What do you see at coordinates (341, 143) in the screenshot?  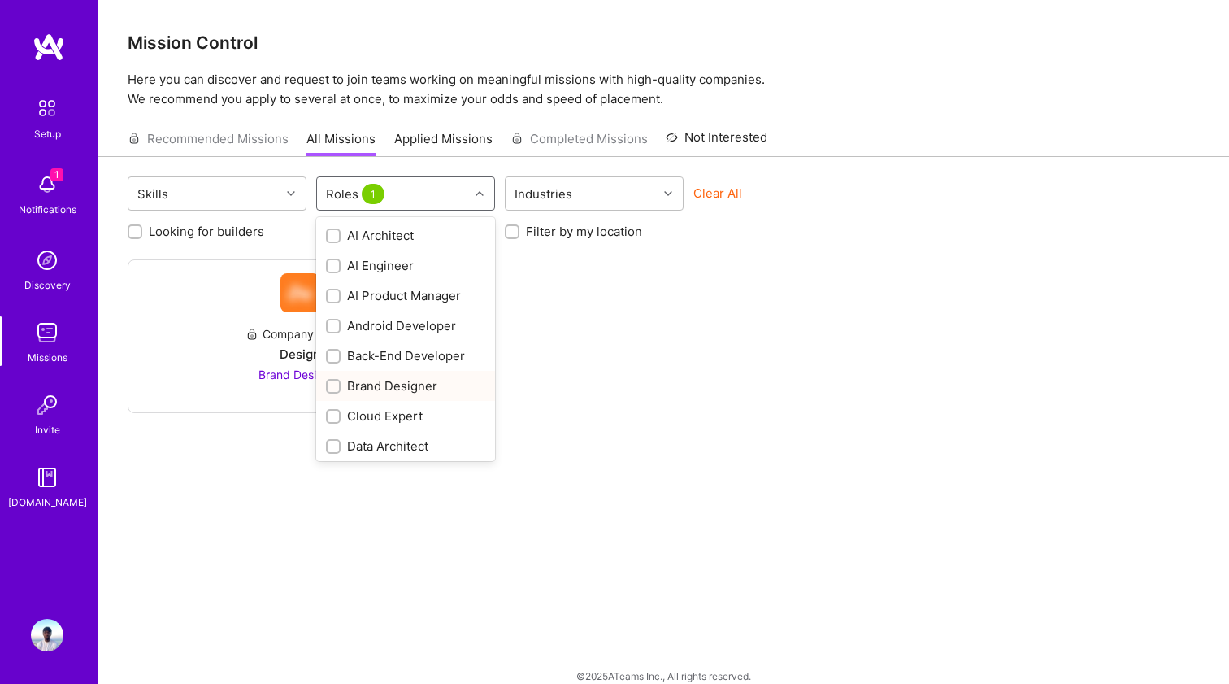 I see `a: All Missions` at bounding box center [341, 143].